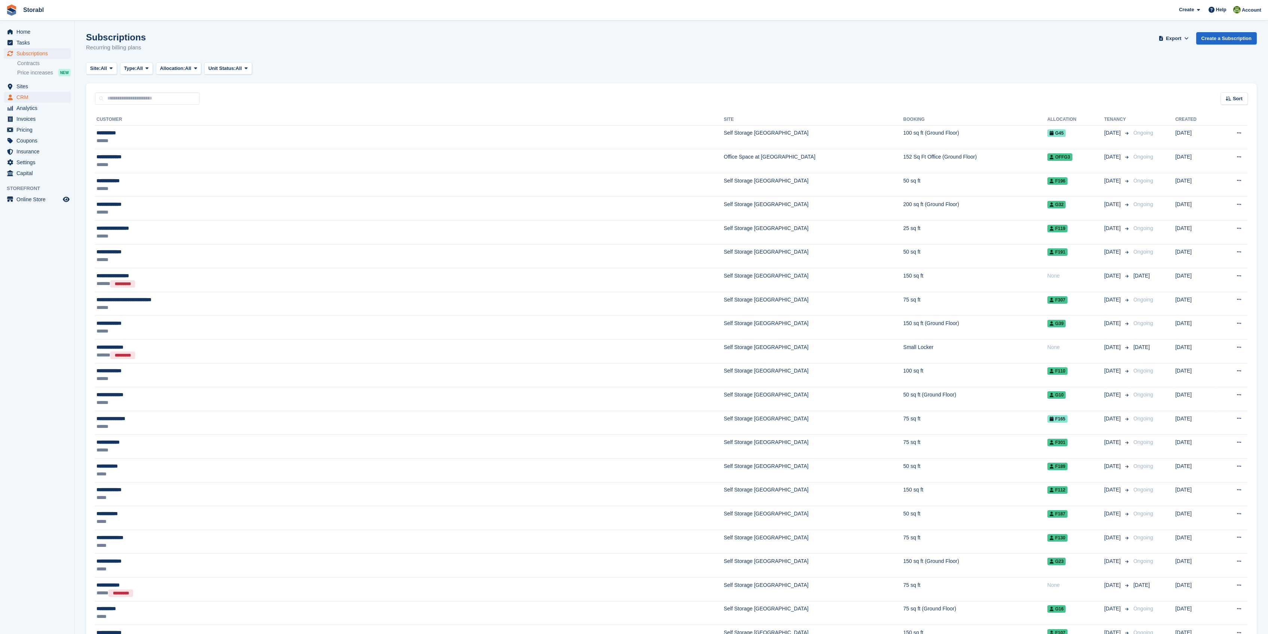  I want to click on span: G16, so click(1057, 609).